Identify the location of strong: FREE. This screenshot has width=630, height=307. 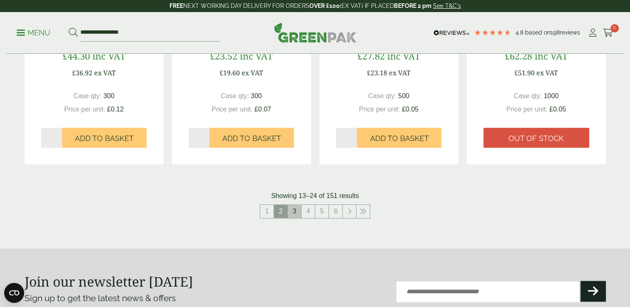
(176, 6).